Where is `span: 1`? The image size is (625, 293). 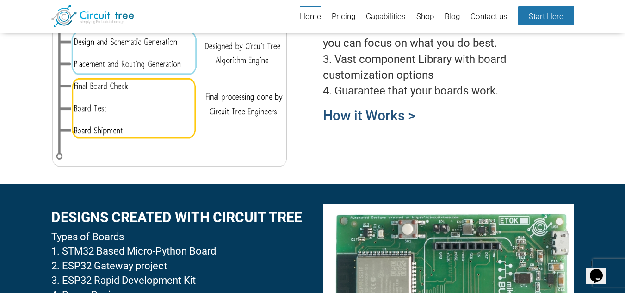 span: 1 is located at coordinates (6, 7).